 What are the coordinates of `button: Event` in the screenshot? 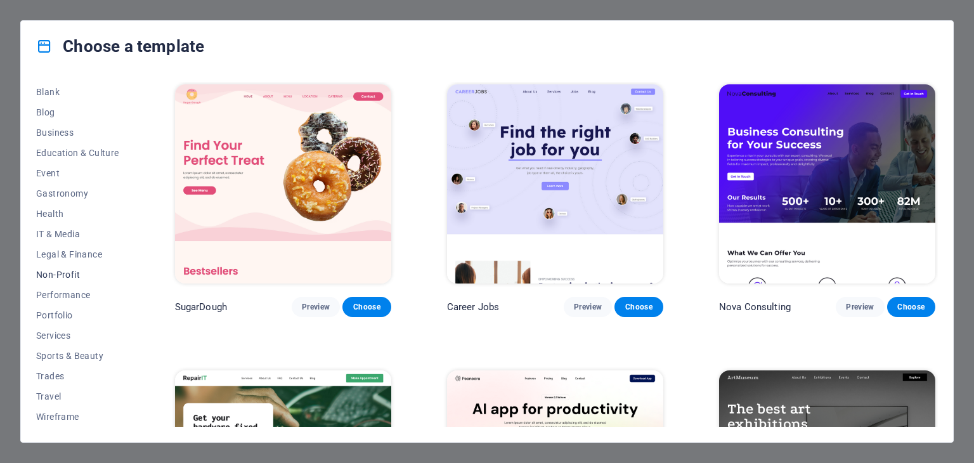 It's located at (77, 173).